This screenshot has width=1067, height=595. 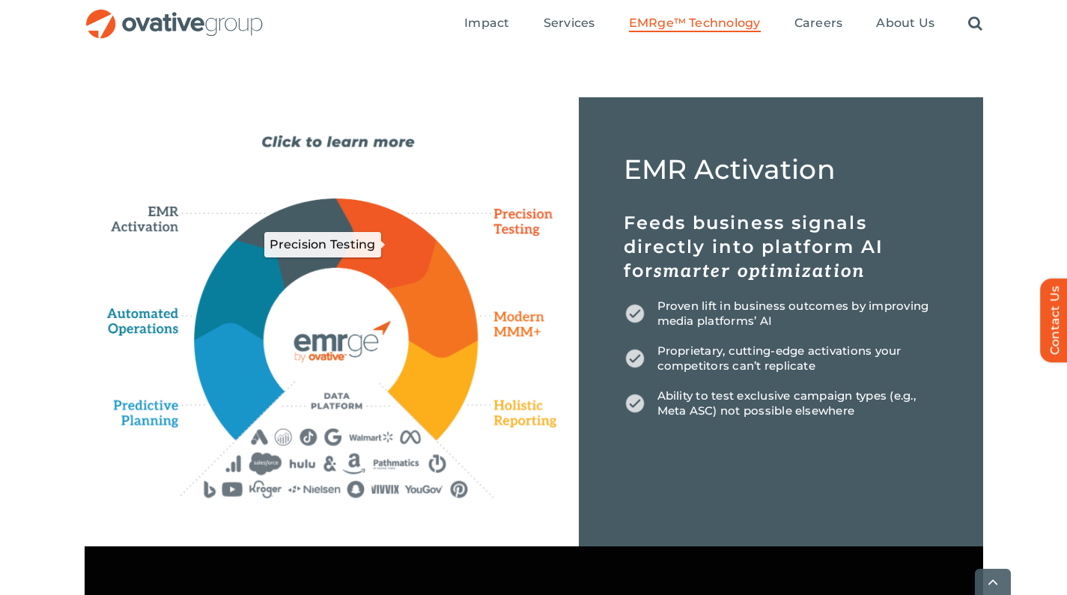 I want to click on path: EMERGE Technology, so click(x=336, y=340).